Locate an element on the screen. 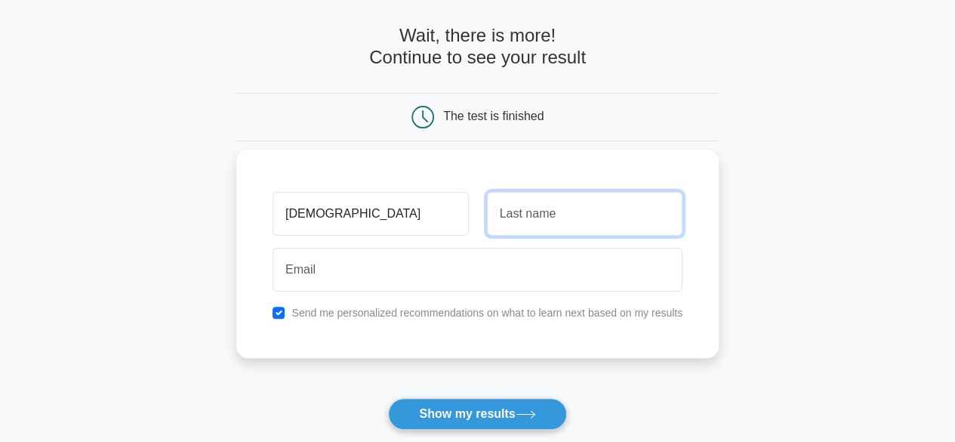  div: The test is finished is located at coordinates (493, 116).